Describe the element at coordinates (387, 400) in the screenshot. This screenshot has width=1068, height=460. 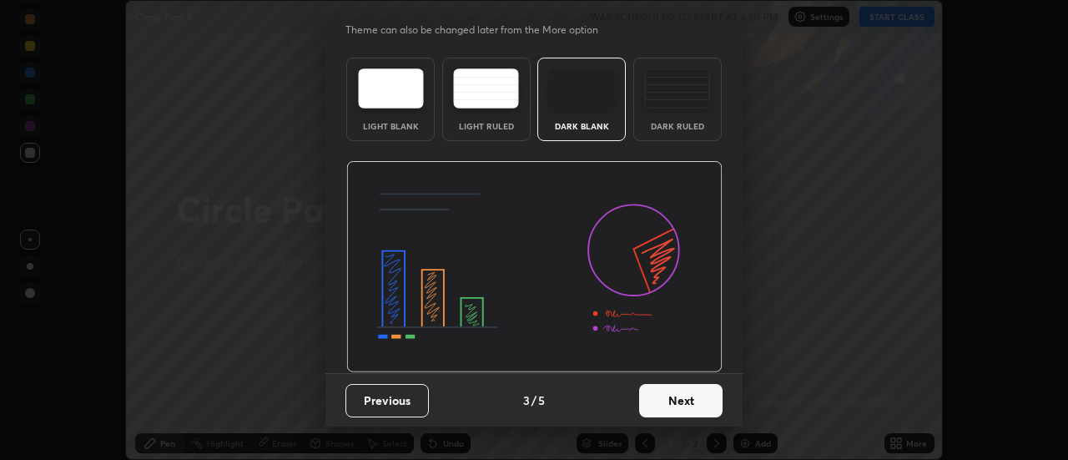
I see `button: Previous` at that location.